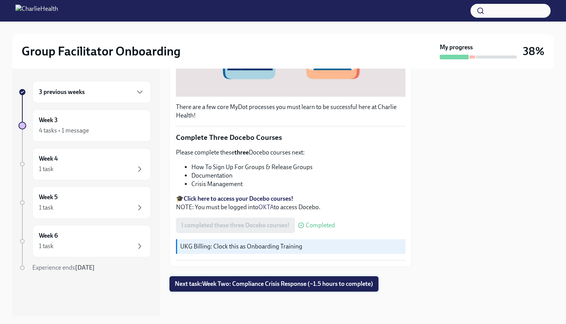  What do you see at coordinates (274, 284) in the screenshot?
I see `span: Next task : Week Two: Compliance Crisis Response (~1.5 hours to complete)` at bounding box center [274, 284].